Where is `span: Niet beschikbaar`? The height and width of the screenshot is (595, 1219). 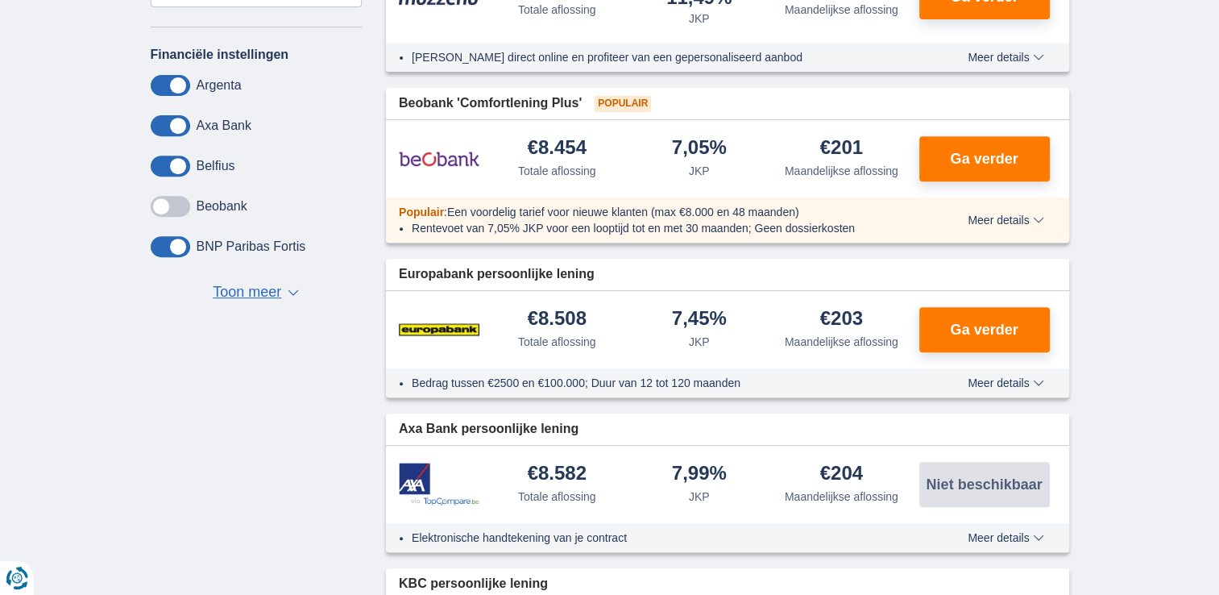
span: Niet beschikbaar is located at coordinates (984, 484).